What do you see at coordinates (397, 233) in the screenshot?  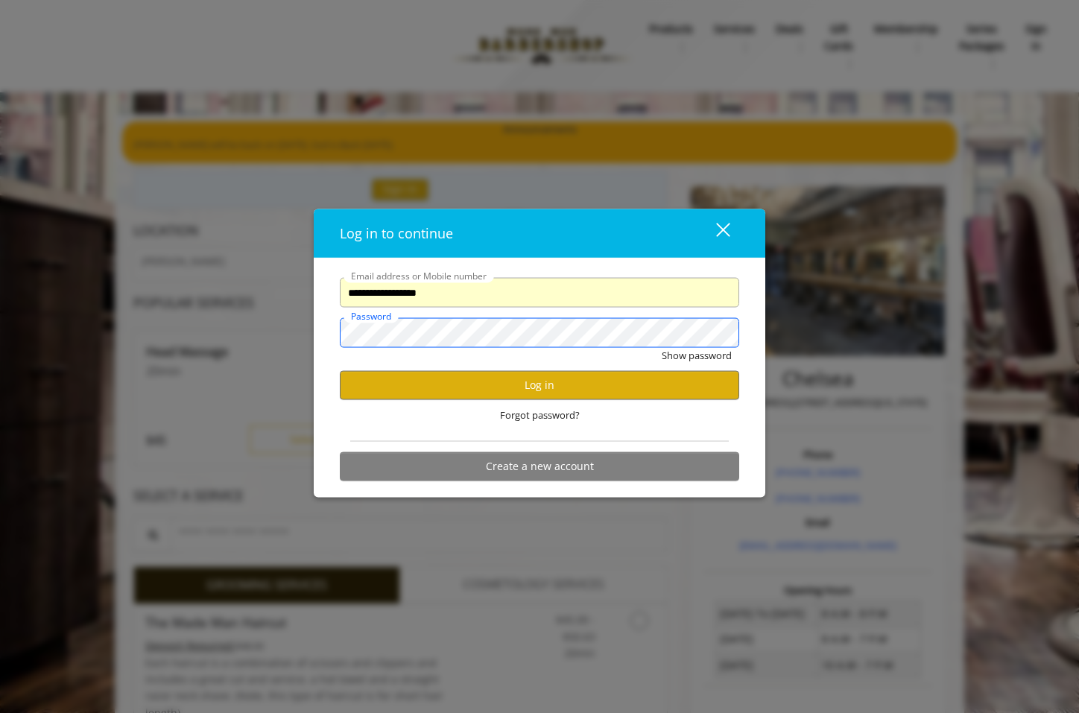 I see `span: Log in to continue` at bounding box center [397, 233].